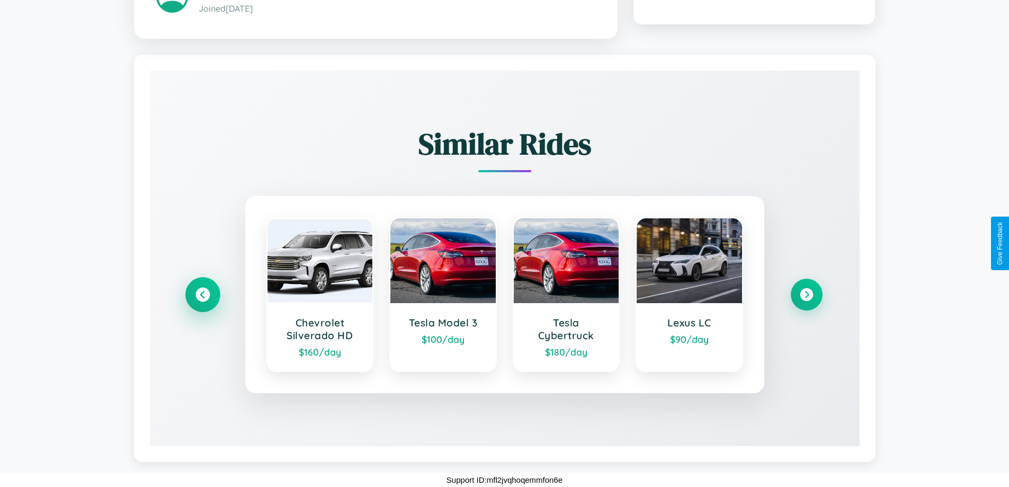  Describe the element at coordinates (566, 352) in the screenshot. I see `div: $ 180 /day` at that location.